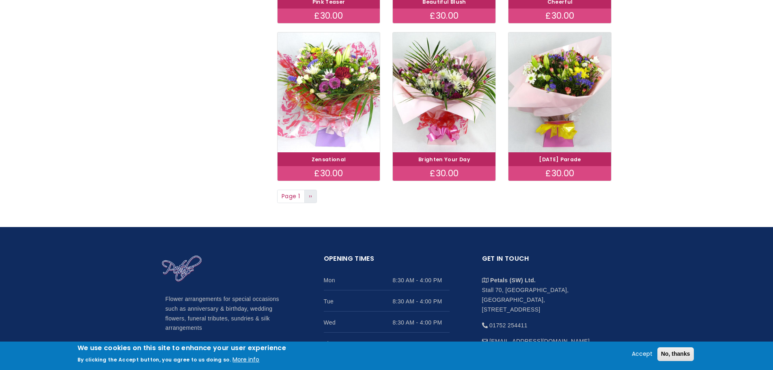 Image resolution: width=773 pixels, height=370 pixels. I want to click on li: Wed, so click(387, 322).